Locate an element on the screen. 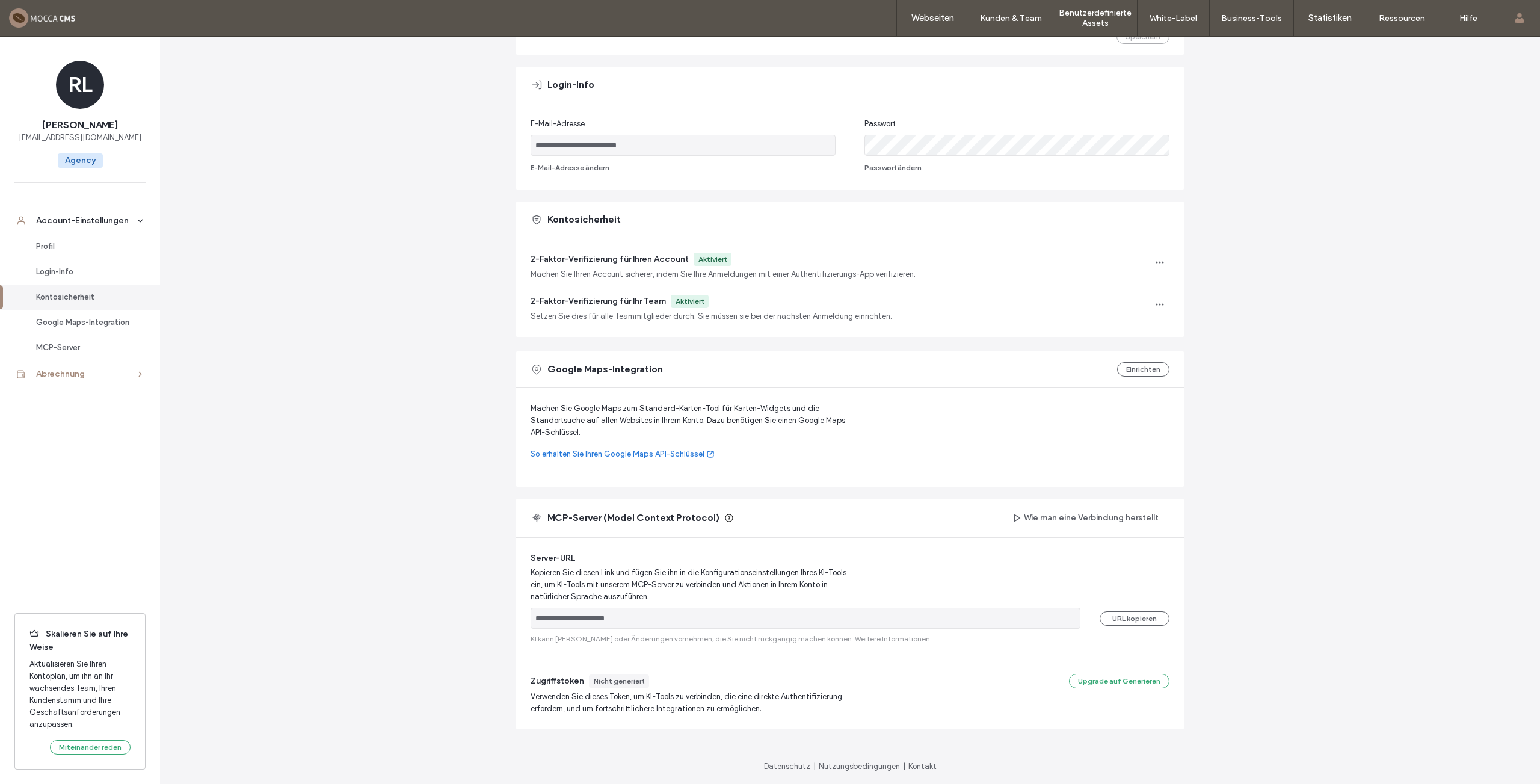 The width and height of the screenshot is (1540, 784). label: Statistiken is located at coordinates (1330, 18).